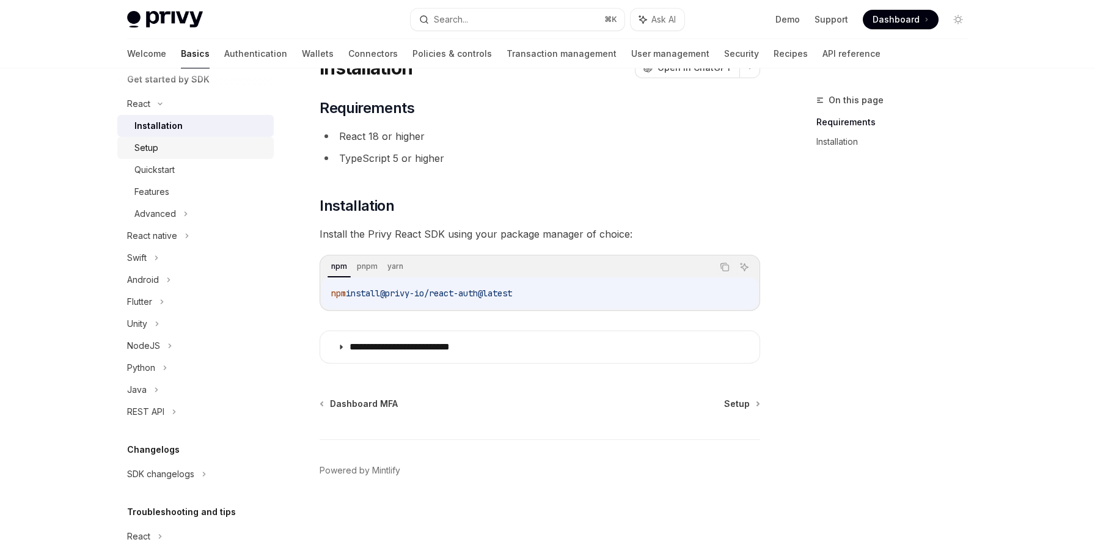  What do you see at coordinates (851, 54) in the screenshot?
I see `a: API reference` at bounding box center [851, 54].